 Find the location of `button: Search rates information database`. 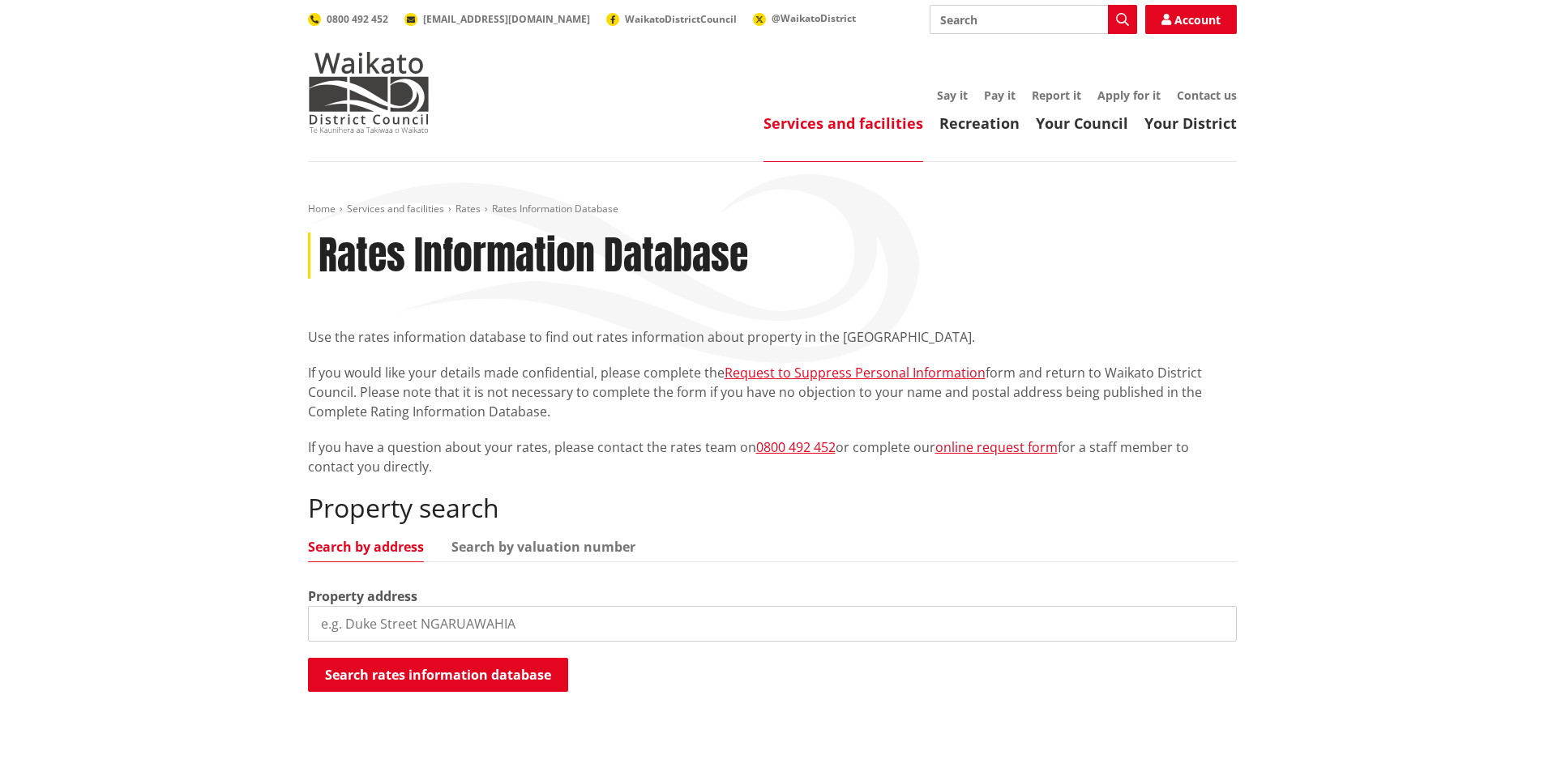

button: Search rates information database is located at coordinates (438, 675).